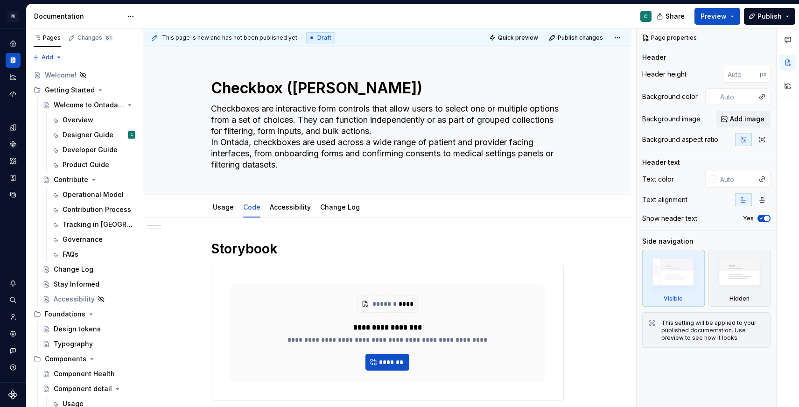 The image size is (799, 407). Describe the element at coordinates (13, 395) in the screenshot. I see `a: Supernova Logo` at that location.